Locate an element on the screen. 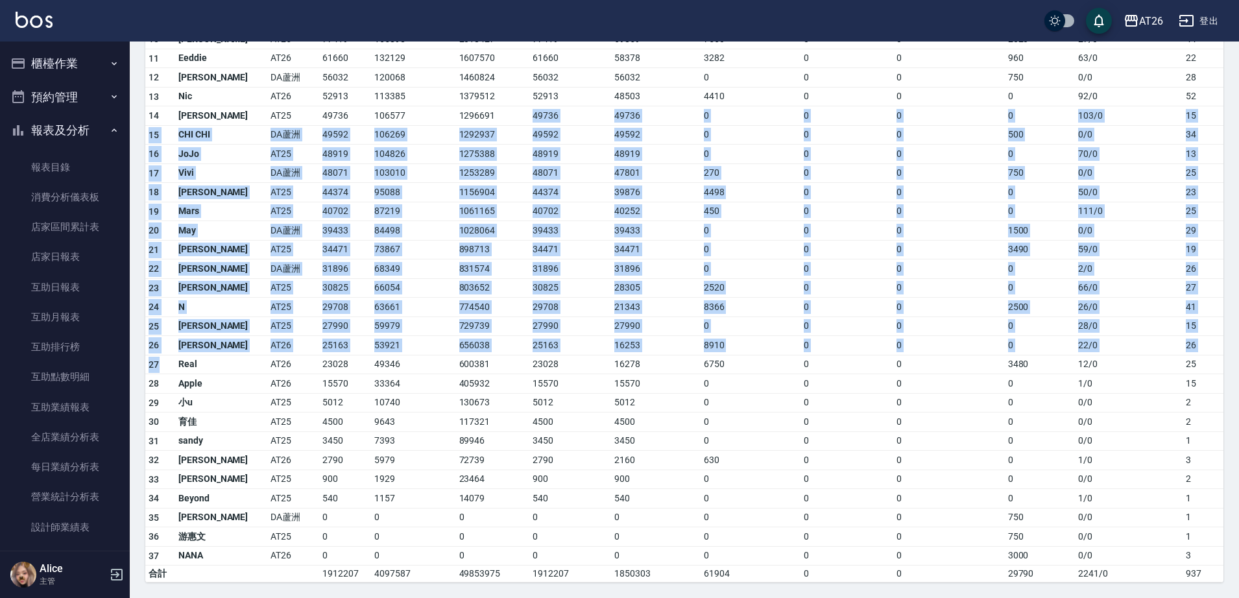 The height and width of the screenshot is (598, 1239). td: 16253 is located at coordinates (656, 346).